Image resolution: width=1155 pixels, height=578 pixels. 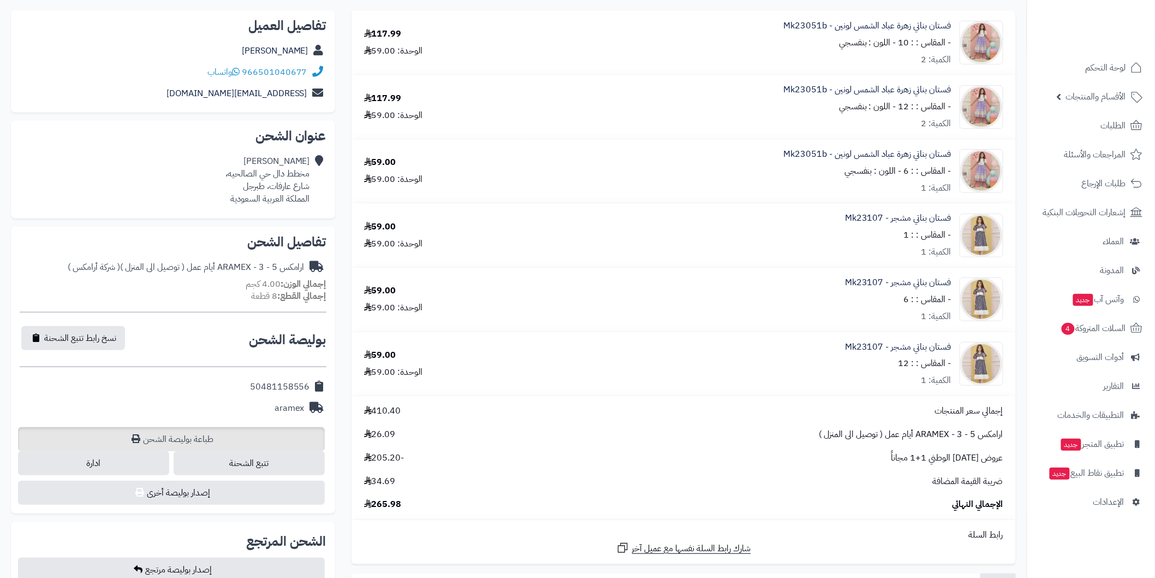 What do you see at coordinates (1091, 502) in the screenshot?
I see `a: الإعدادات` at bounding box center [1091, 502].